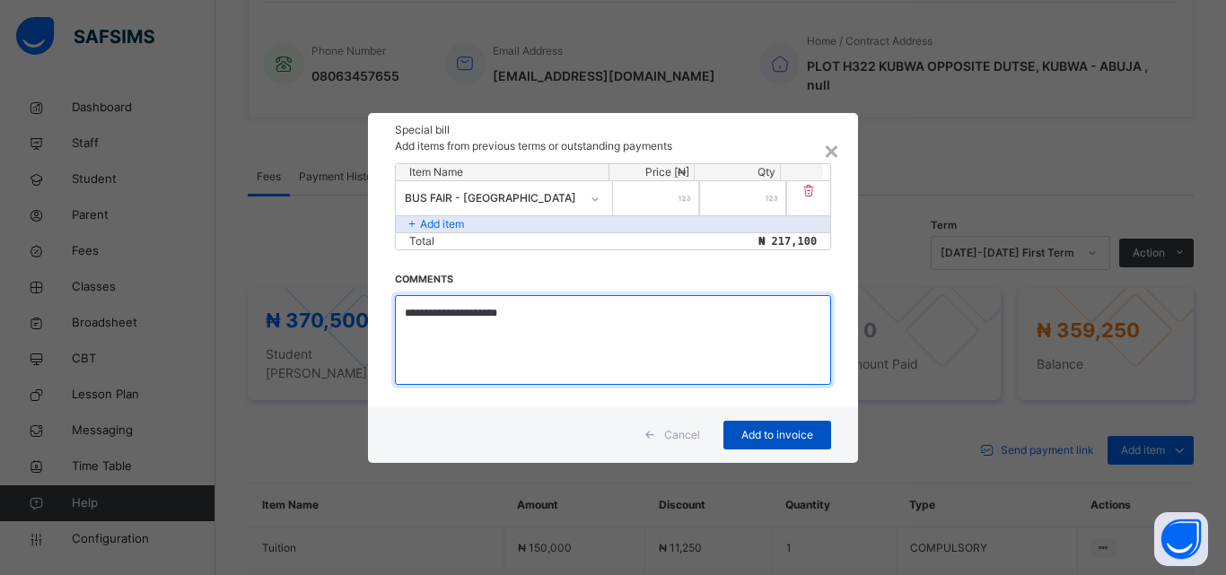 This screenshot has width=1226, height=575. Describe the element at coordinates (422, 241) in the screenshot. I see `p: Total` at that location.